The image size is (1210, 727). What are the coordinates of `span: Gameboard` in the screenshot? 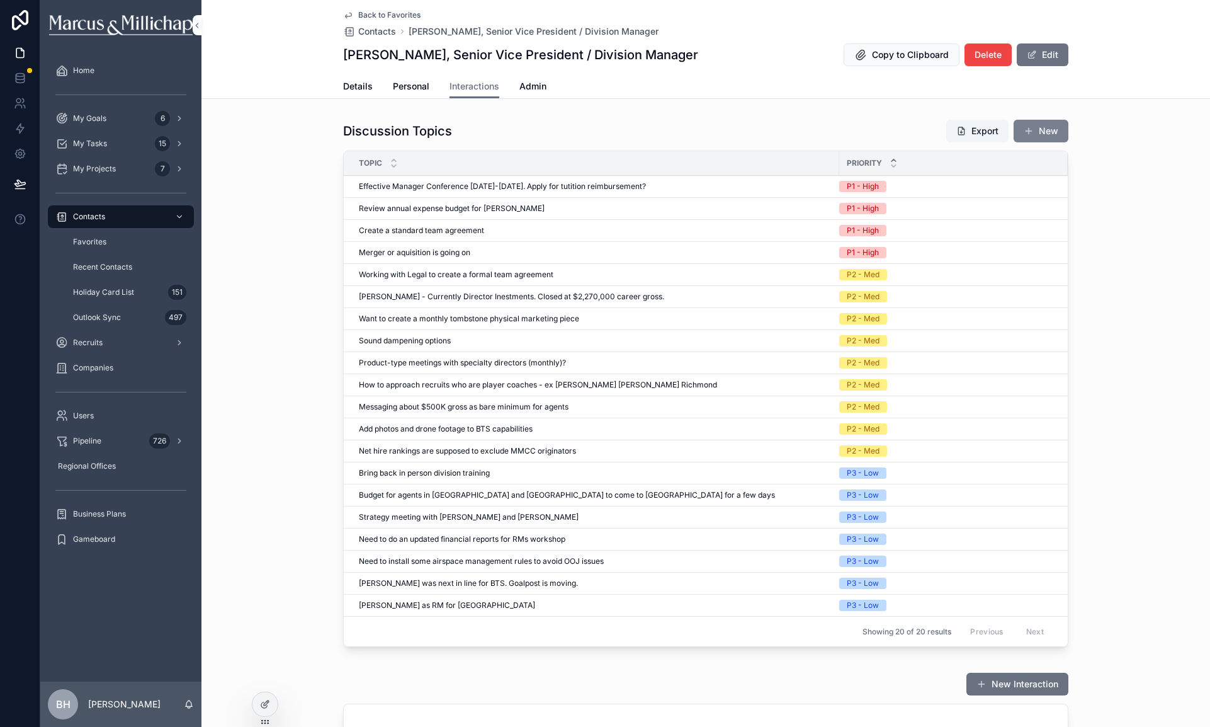 It's located at (94, 539).